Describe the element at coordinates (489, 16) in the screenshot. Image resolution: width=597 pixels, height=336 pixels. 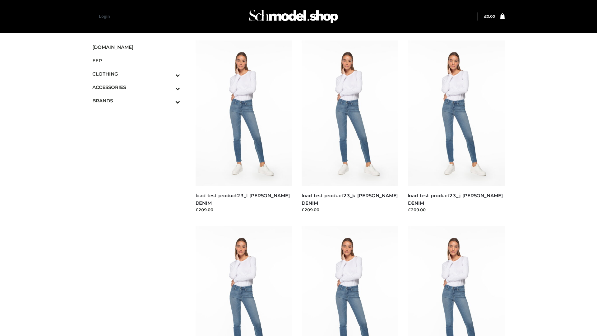
I see `bdi: 0.00` at that location.